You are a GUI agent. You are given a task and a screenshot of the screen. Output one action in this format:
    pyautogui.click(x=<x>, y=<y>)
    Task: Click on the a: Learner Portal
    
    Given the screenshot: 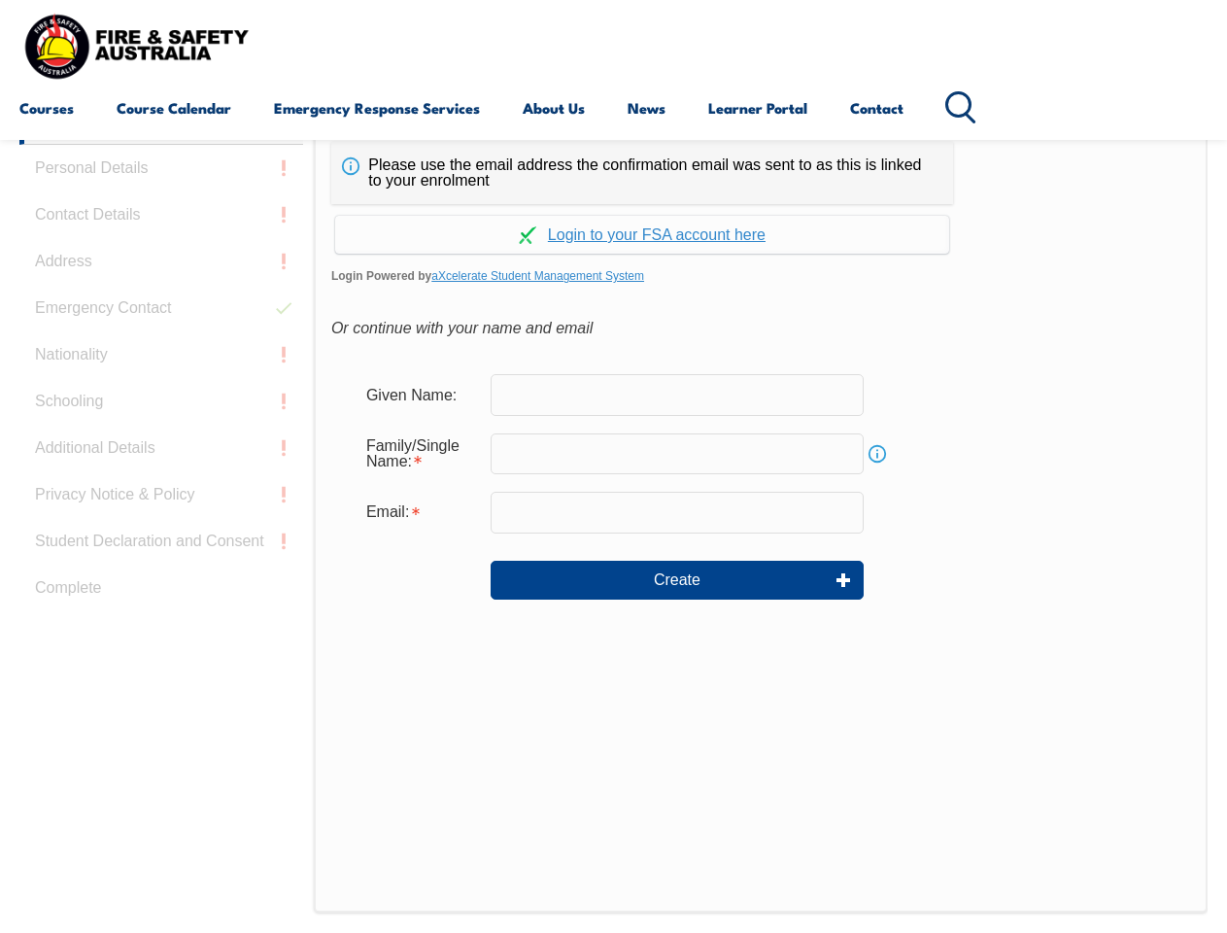 What is the action you would take?
    pyautogui.click(x=758, y=108)
    